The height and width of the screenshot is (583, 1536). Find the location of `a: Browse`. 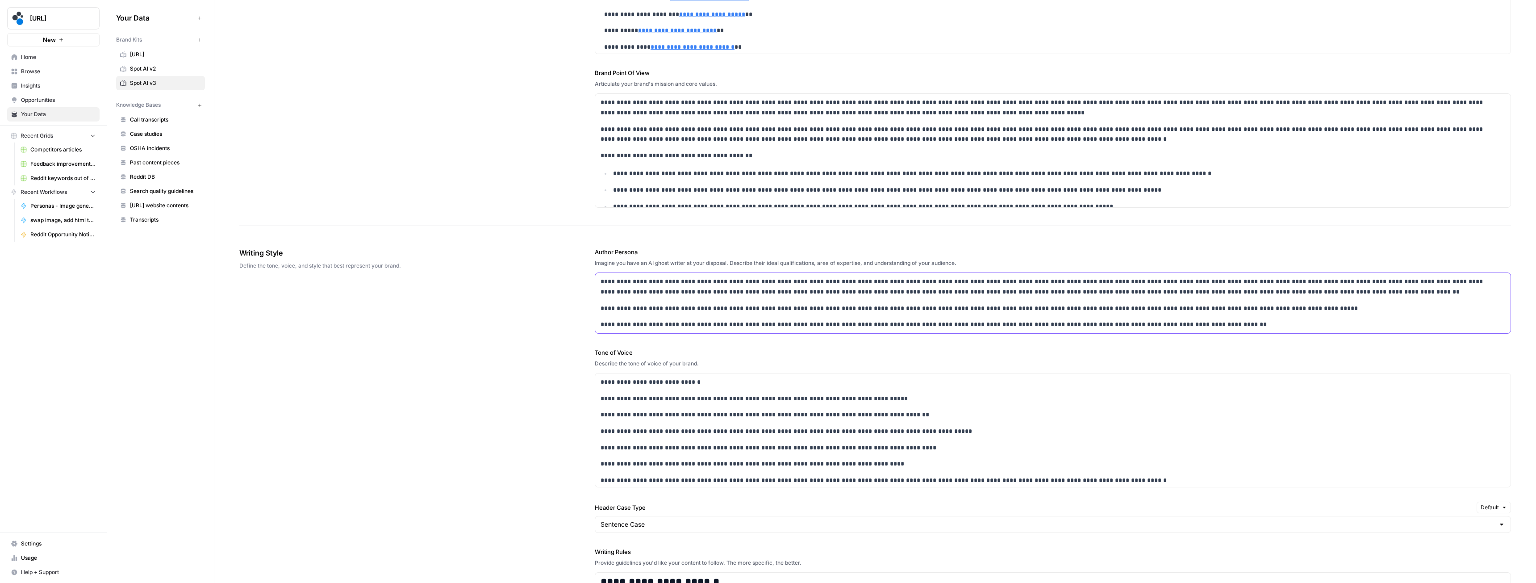

a: Browse is located at coordinates (53, 71).